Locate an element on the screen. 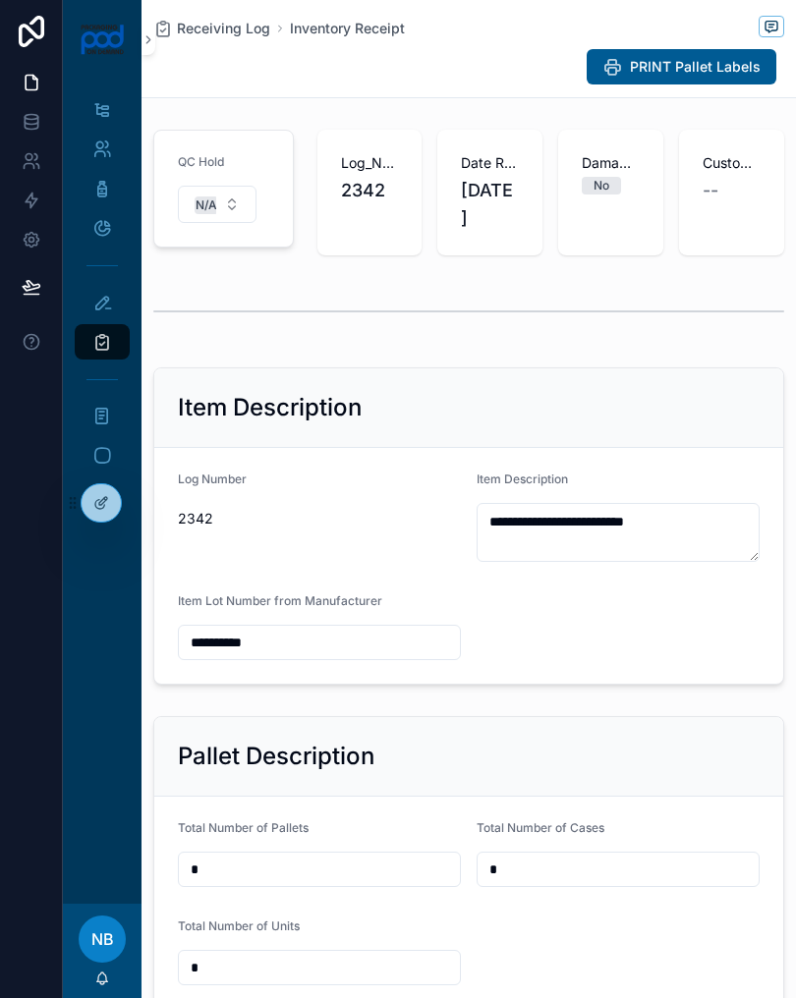 This screenshot has width=796, height=998. span: Log_Number is located at coordinates (369, 163).